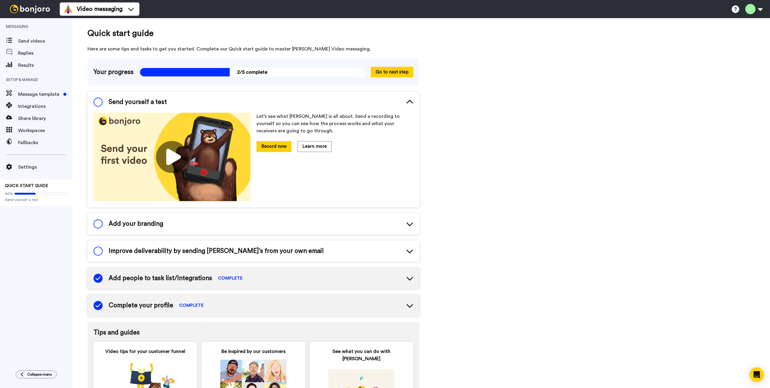 Image resolution: width=770 pixels, height=388 pixels. I want to click on span: Be inspired by our customers, so click(254, 351).